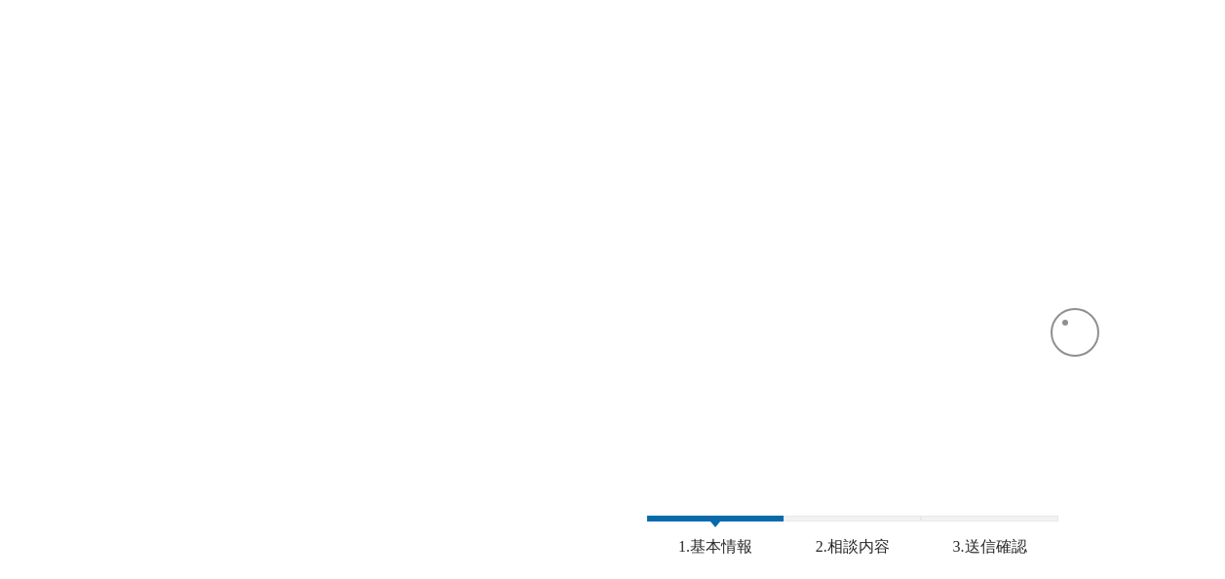 Image resolution: width=1225 pixels, height=579 pixels. I want to click on span: 3, so click(989, 518).